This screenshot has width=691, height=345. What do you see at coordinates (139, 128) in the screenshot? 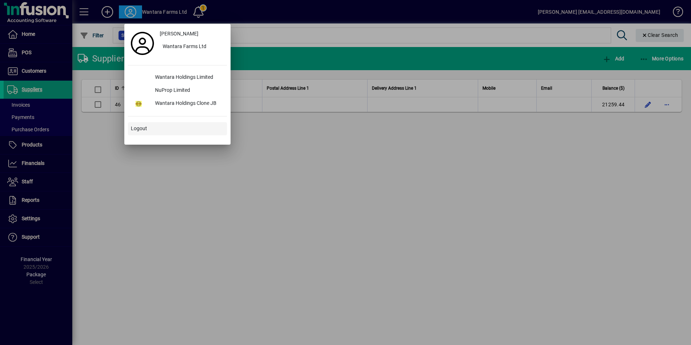
I see `span: Logout` at bounding box center [139, 128].